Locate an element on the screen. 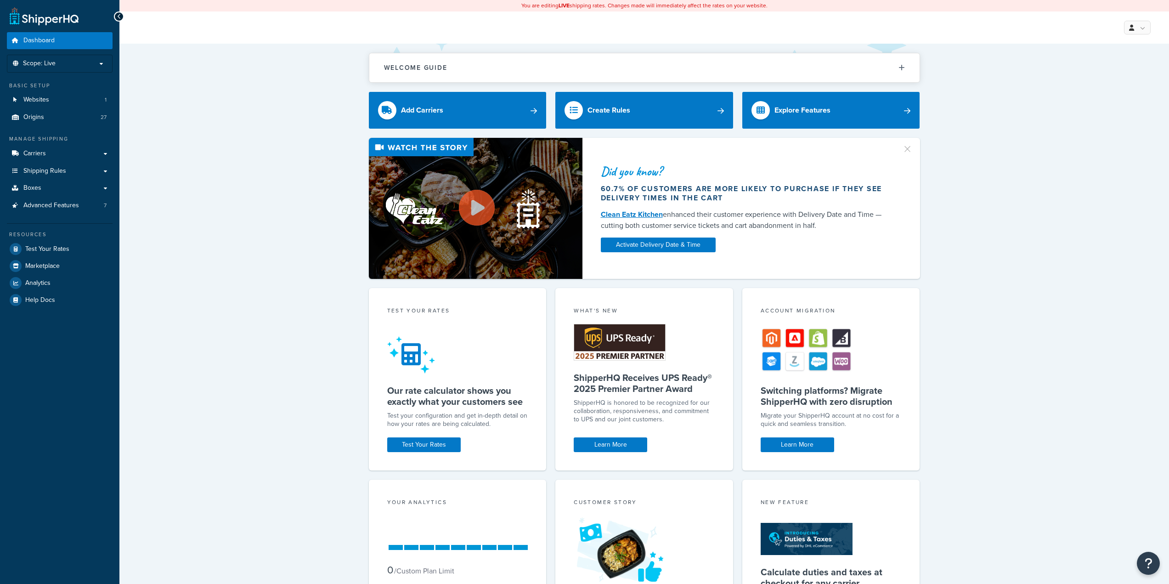 This screenshot has width=1169, height=584. div: Manage Shipping is located at coordinates (60, 139).